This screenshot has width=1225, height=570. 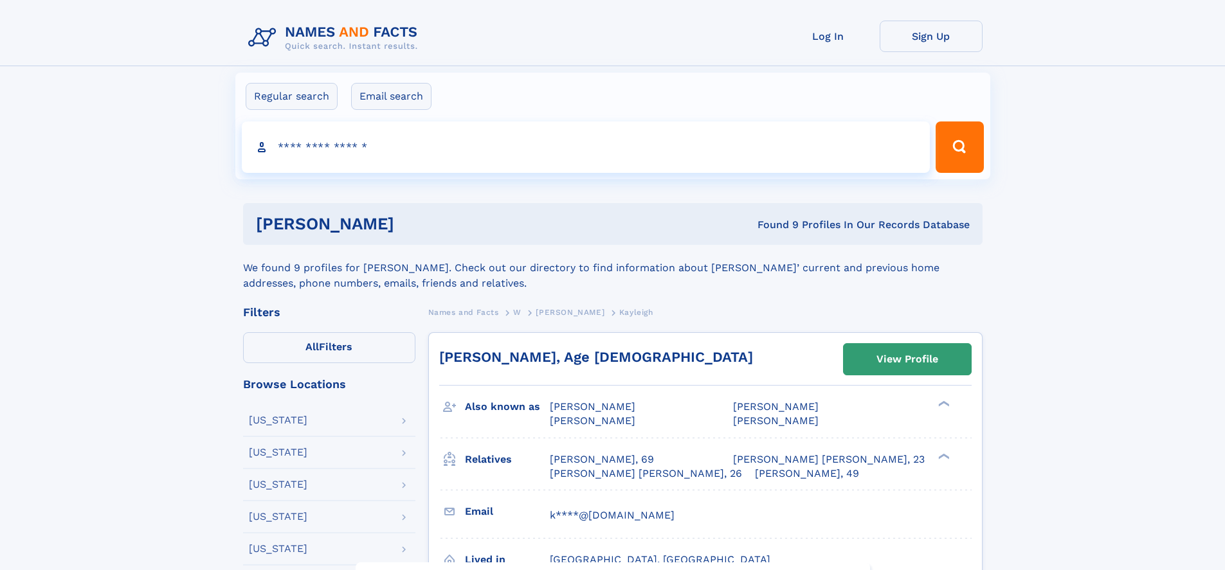 I want to click on div: Found 9 Profiles In Our Records Database, so click(x=772, y=225).